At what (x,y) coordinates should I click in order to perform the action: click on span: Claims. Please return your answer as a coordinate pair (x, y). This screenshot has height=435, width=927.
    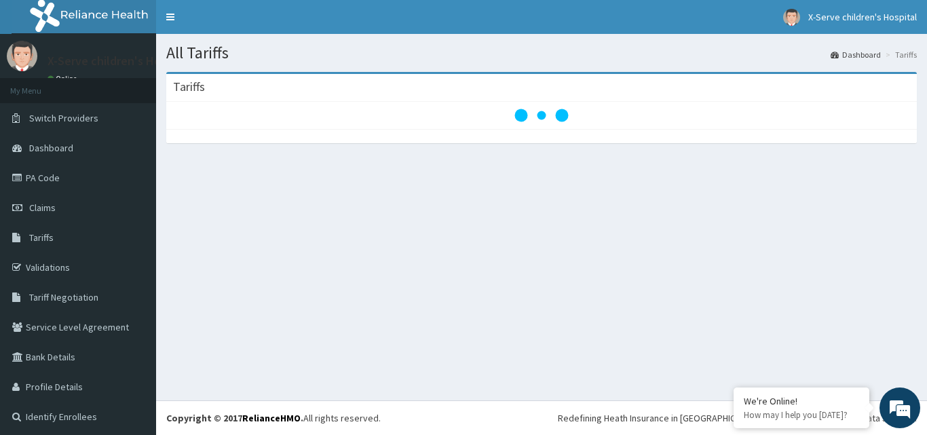
    Looking at the image, I should click on (42, 208).